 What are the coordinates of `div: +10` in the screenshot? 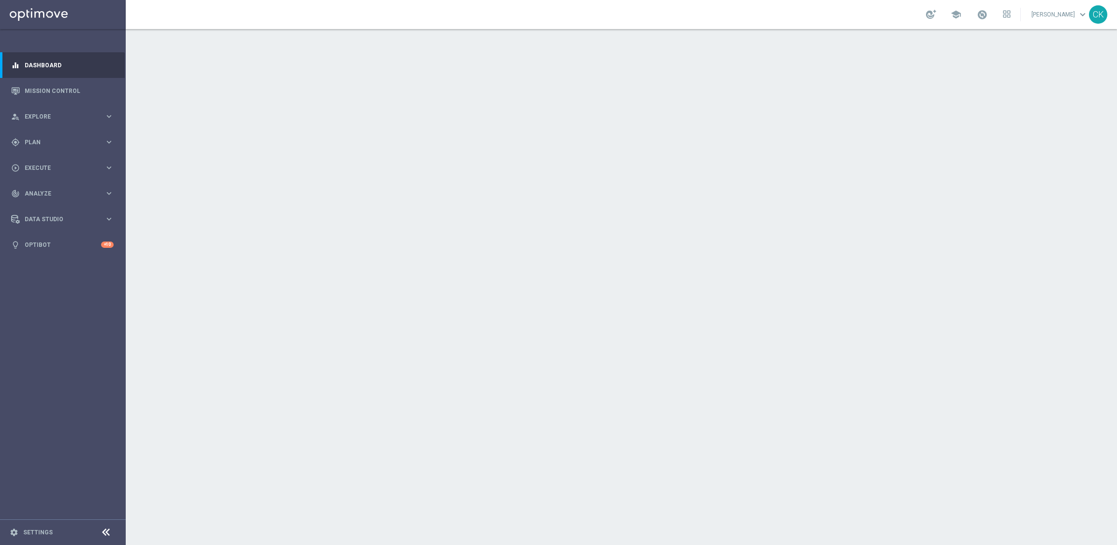 It's located at (107, 244).